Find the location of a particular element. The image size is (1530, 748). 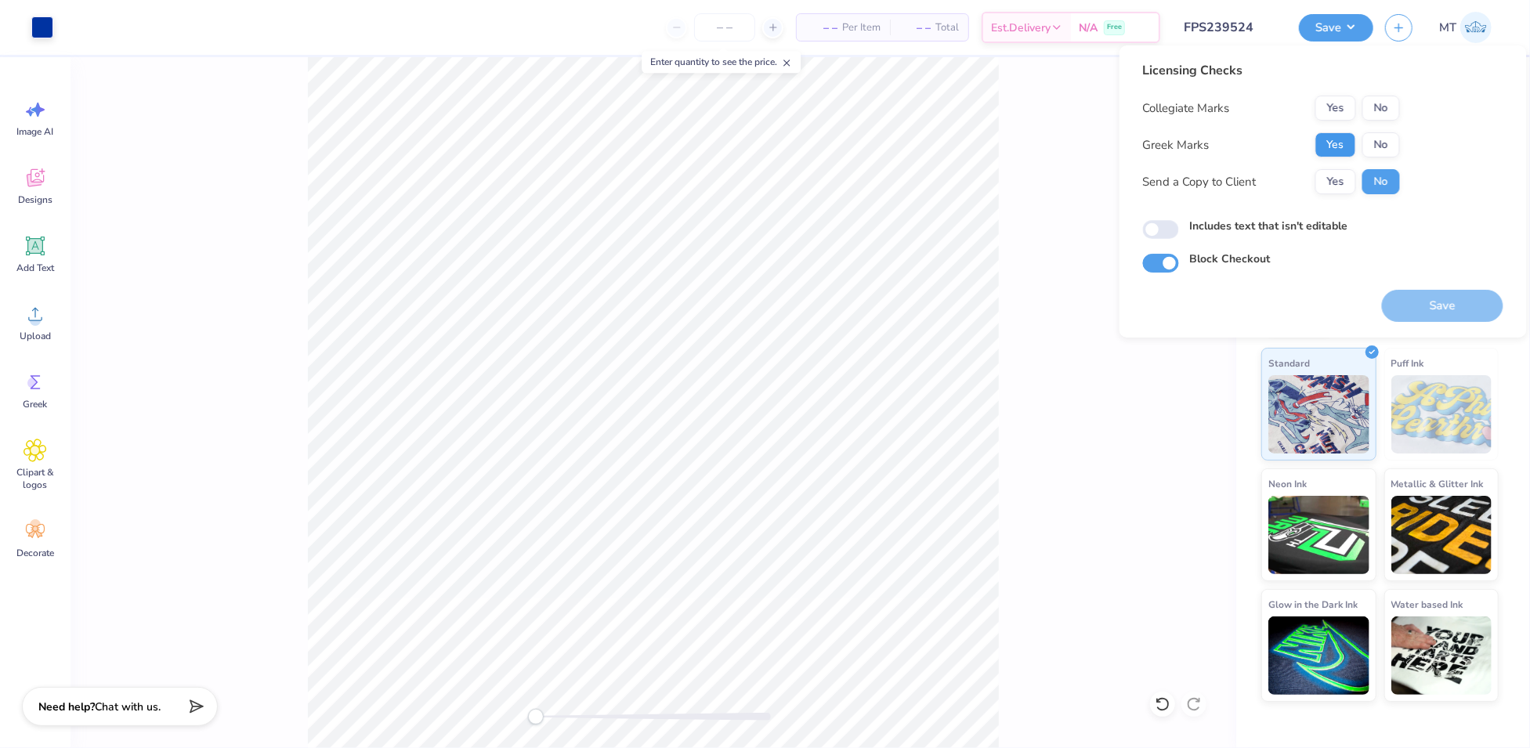

span: Standard is located at coordinates (1289, 363).